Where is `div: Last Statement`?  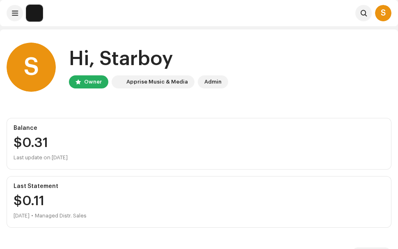 div: Last Statement is located at coordinates (199, 186).